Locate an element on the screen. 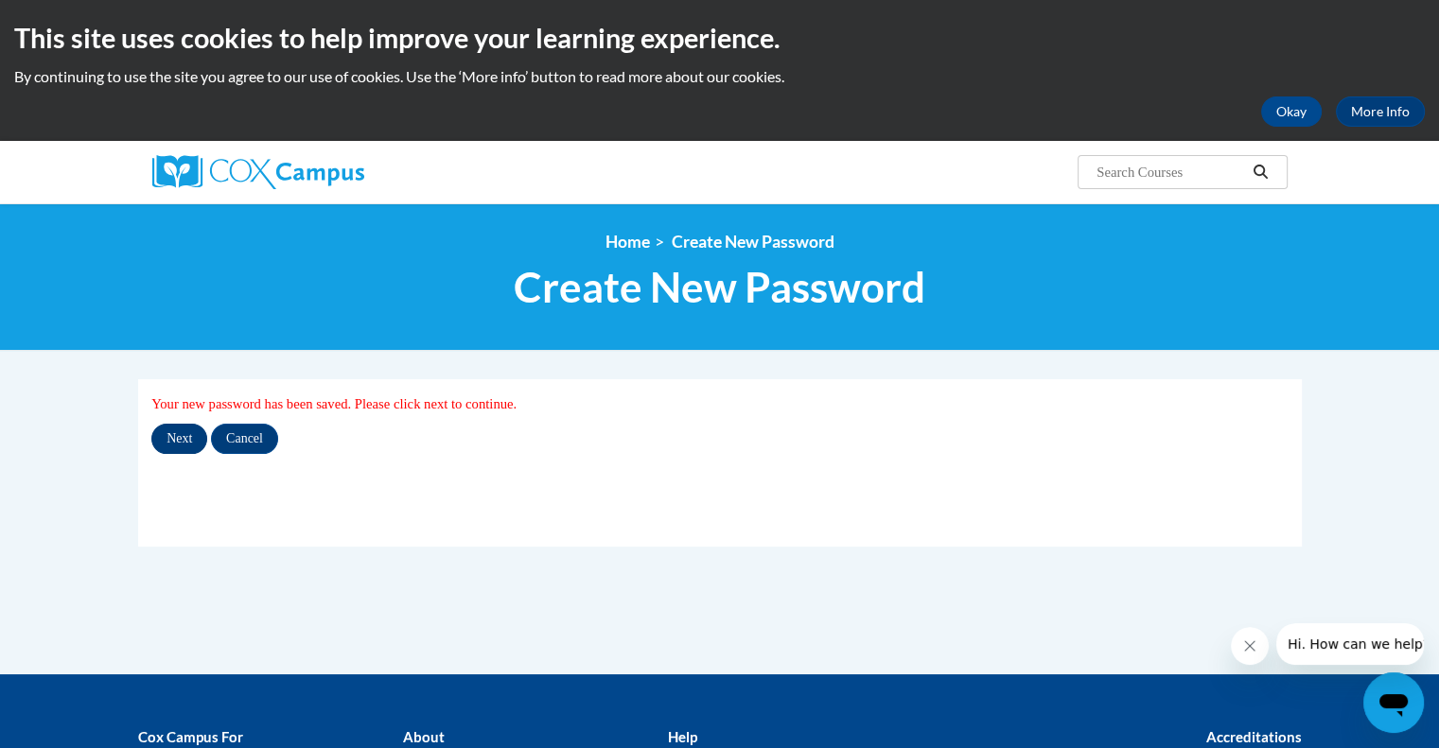 The image size is (1439, 748). b: Help is located at coordinates (681, 737).